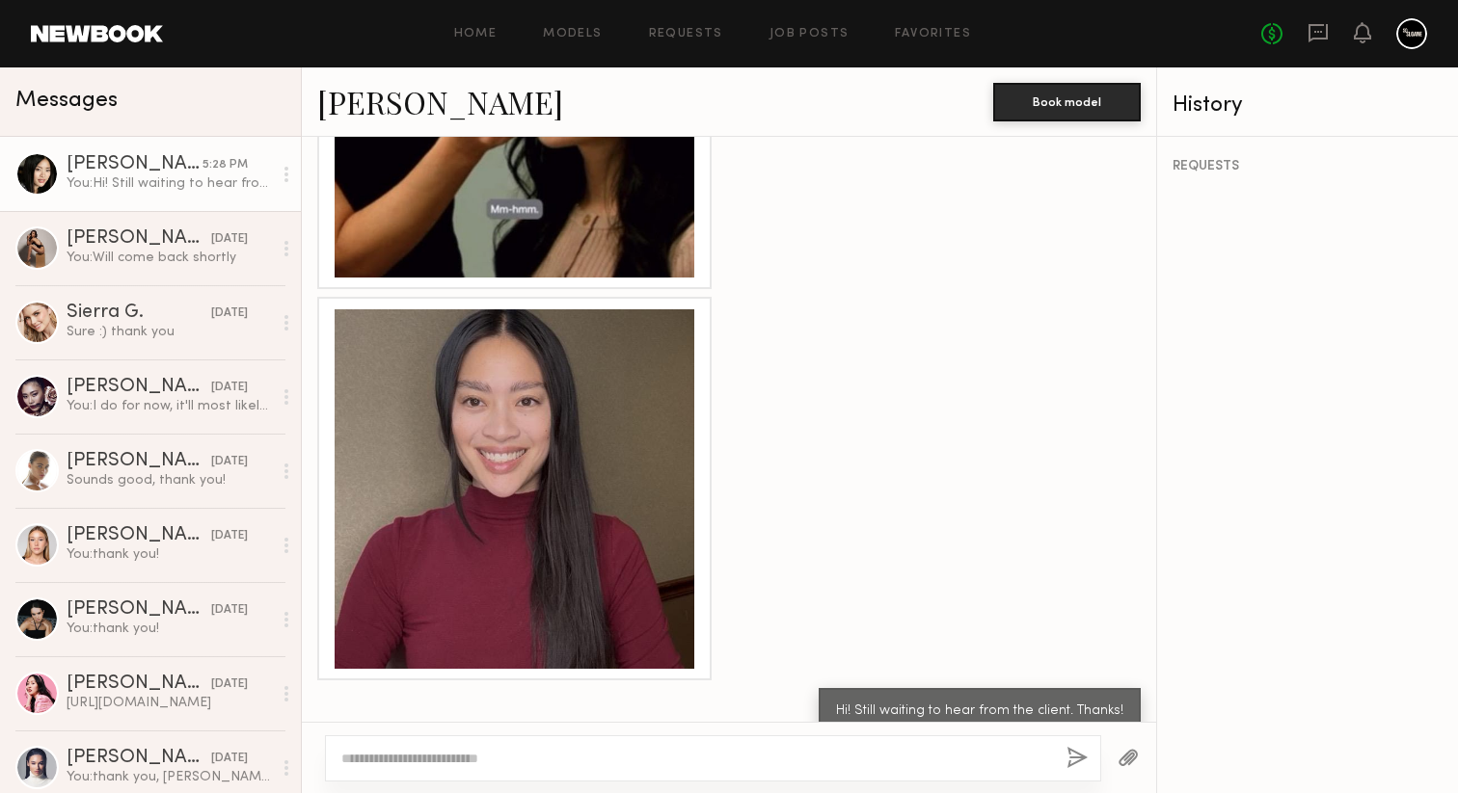  I want to click on div: REQUESTS, so click(1307, 167).